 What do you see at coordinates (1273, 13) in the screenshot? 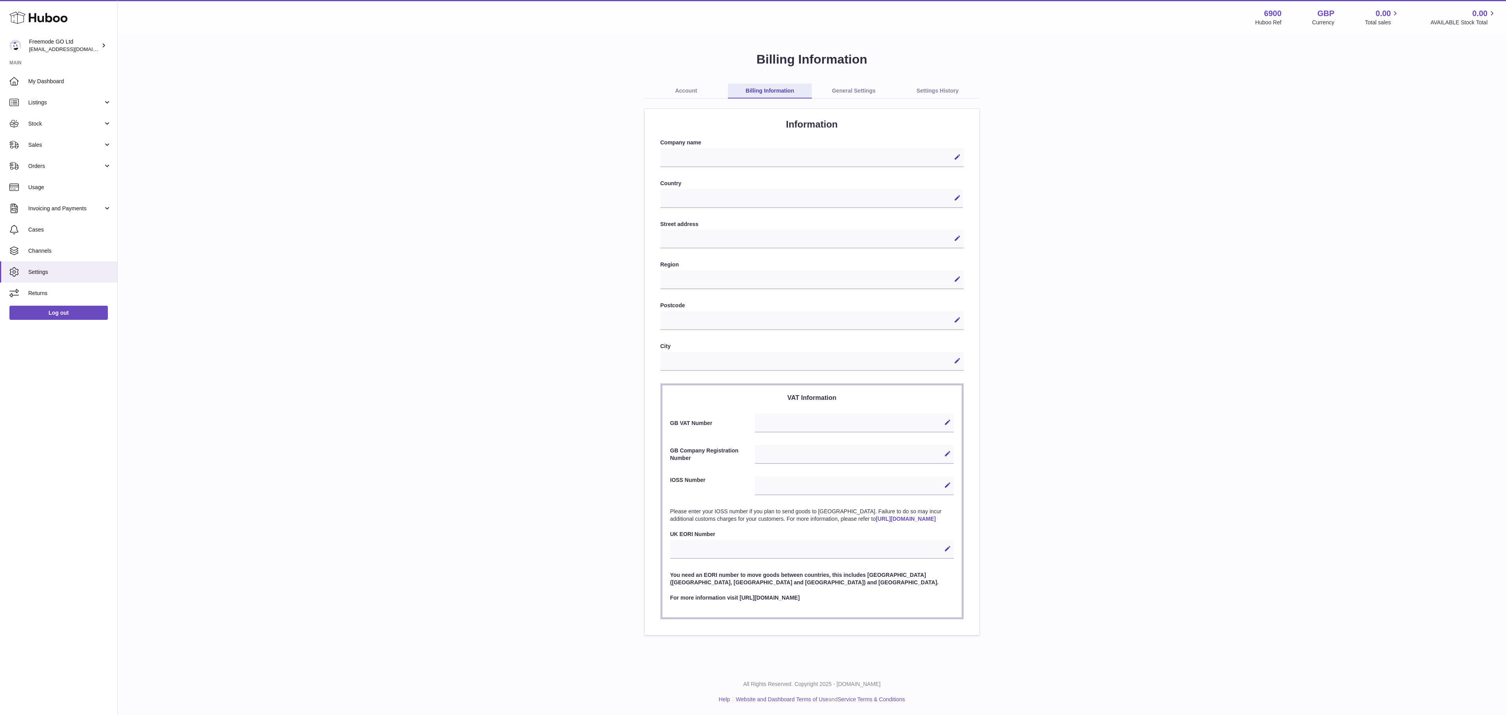
I see `strong: 6900` at bounding box center [1273, 13].